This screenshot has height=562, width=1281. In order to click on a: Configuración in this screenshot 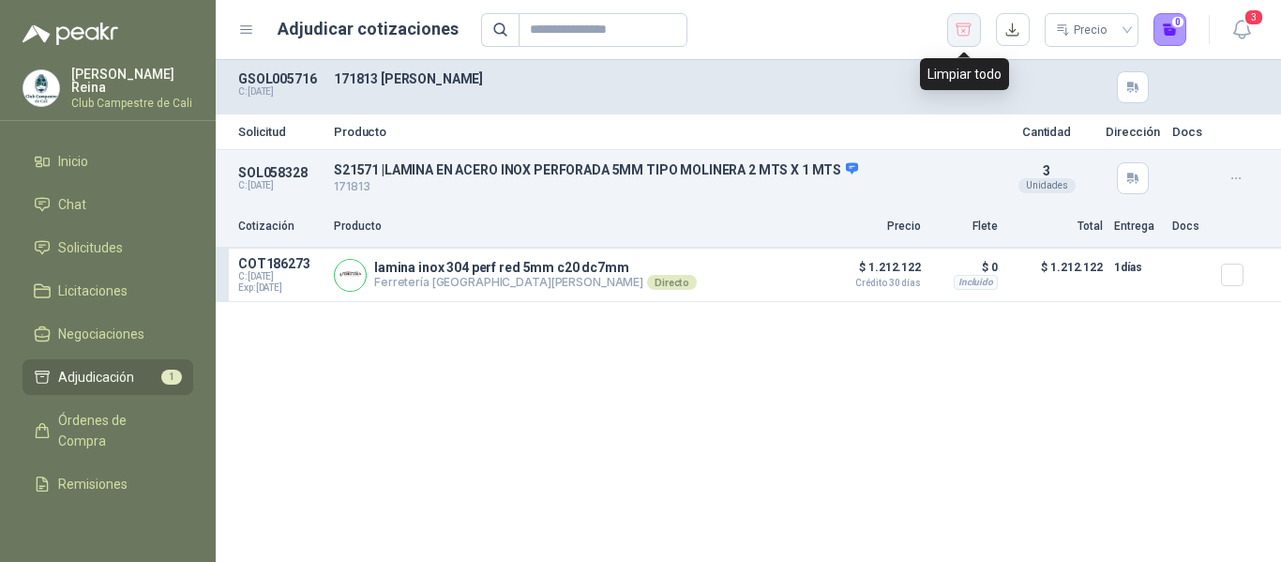, I will do `click(108, 527)`.